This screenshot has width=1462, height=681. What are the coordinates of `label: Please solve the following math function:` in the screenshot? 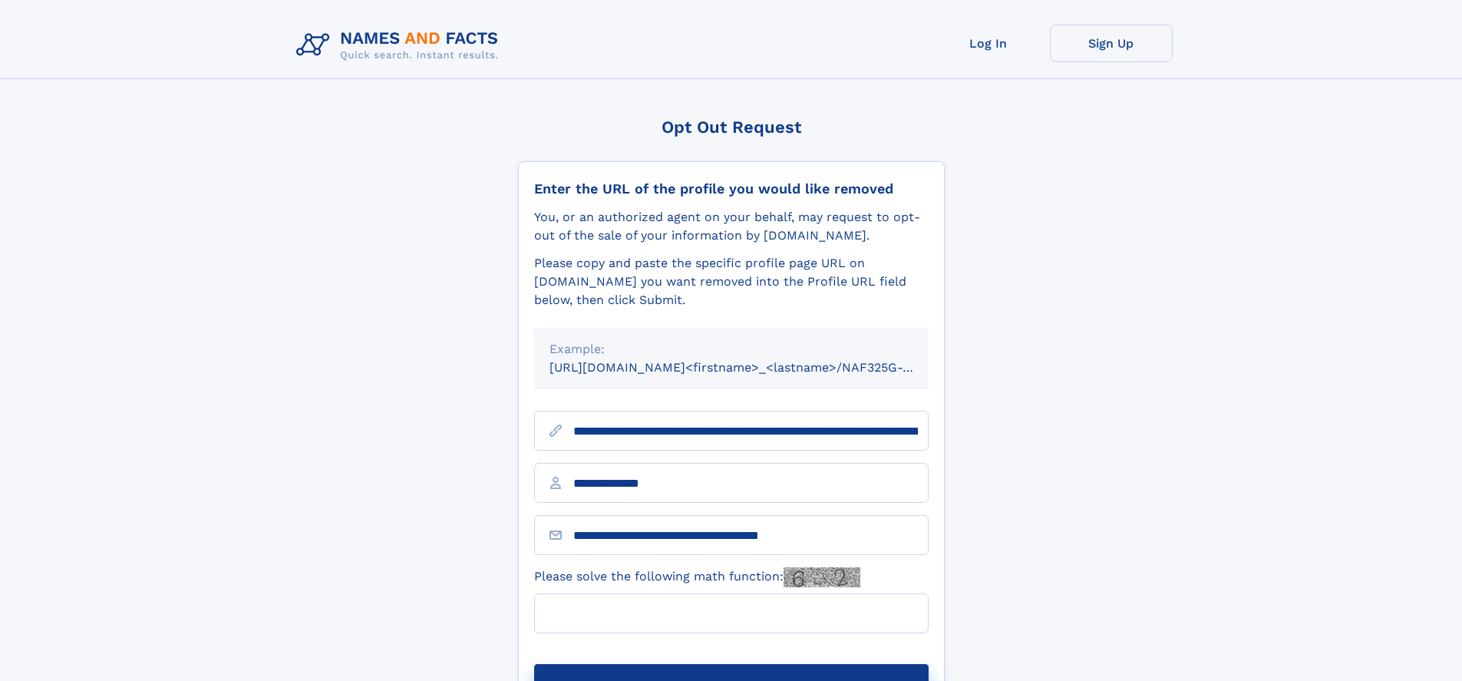 It's located at (697, 577).